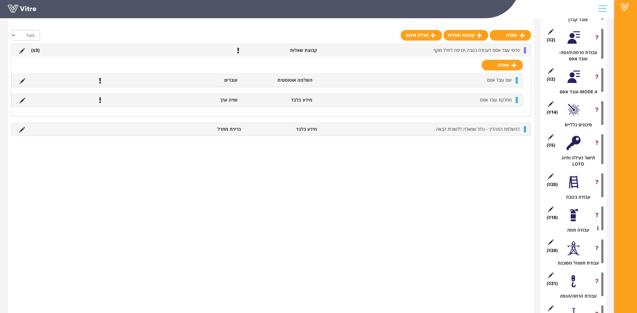 The width and height of the screenshot is (637, 313). Describe the element at coordinates (203, 80) in the screenshot. I see `li: עובדים` at that location.